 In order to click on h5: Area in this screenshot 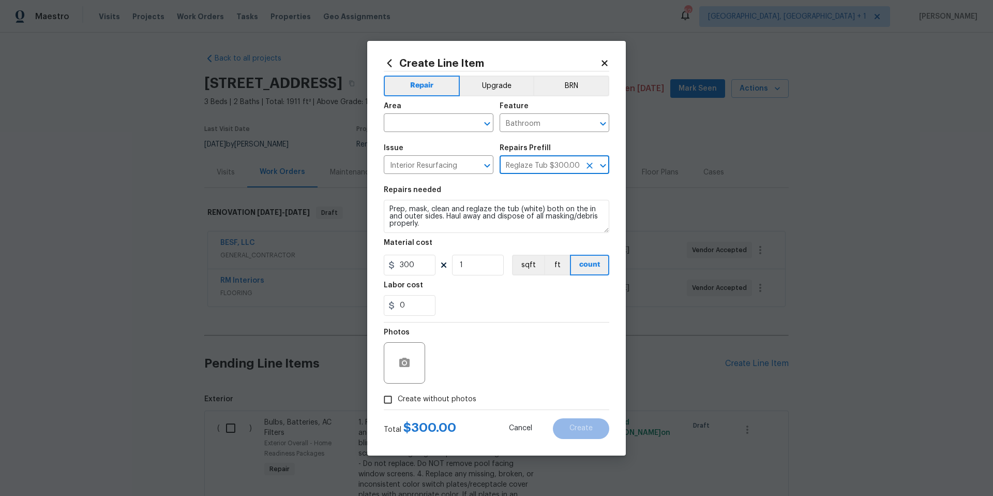, I will do `click(393, 106)`.